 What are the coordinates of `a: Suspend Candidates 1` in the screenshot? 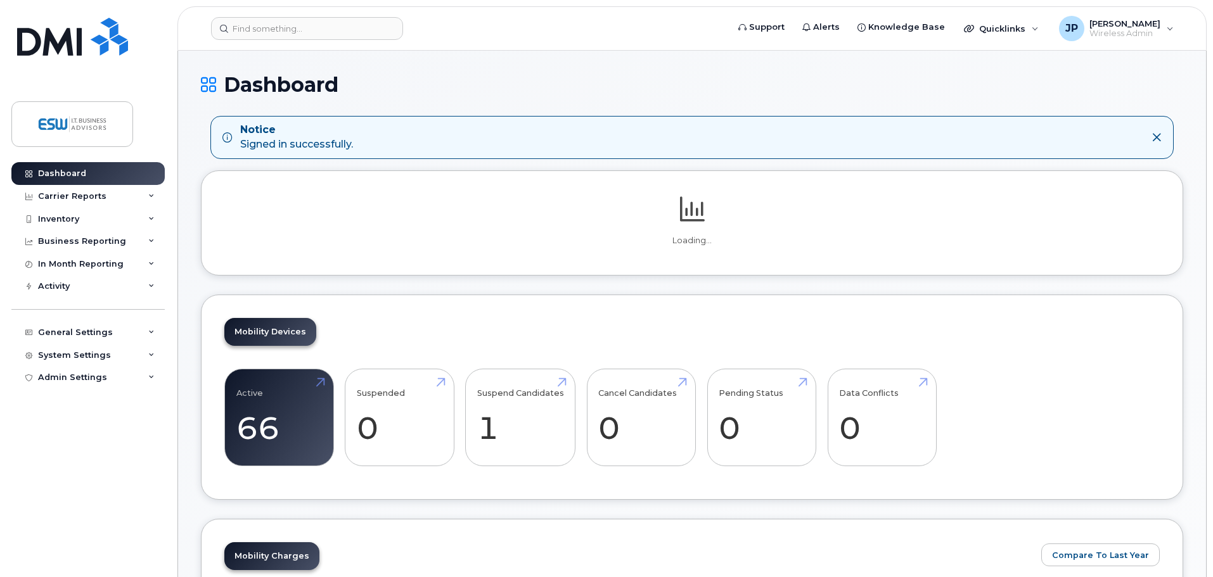 It's located at (520, 418).